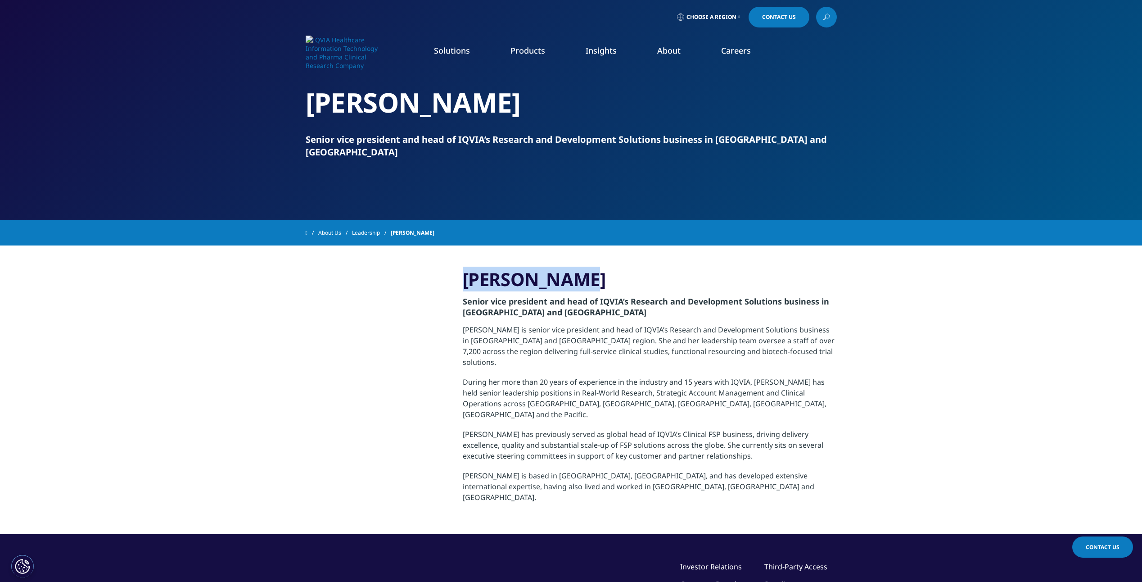 The width and height of the screenshot is (1142, 582). Describe the element at coordinates (528, 50) in the screenshot. I see `a: Products` at that location.